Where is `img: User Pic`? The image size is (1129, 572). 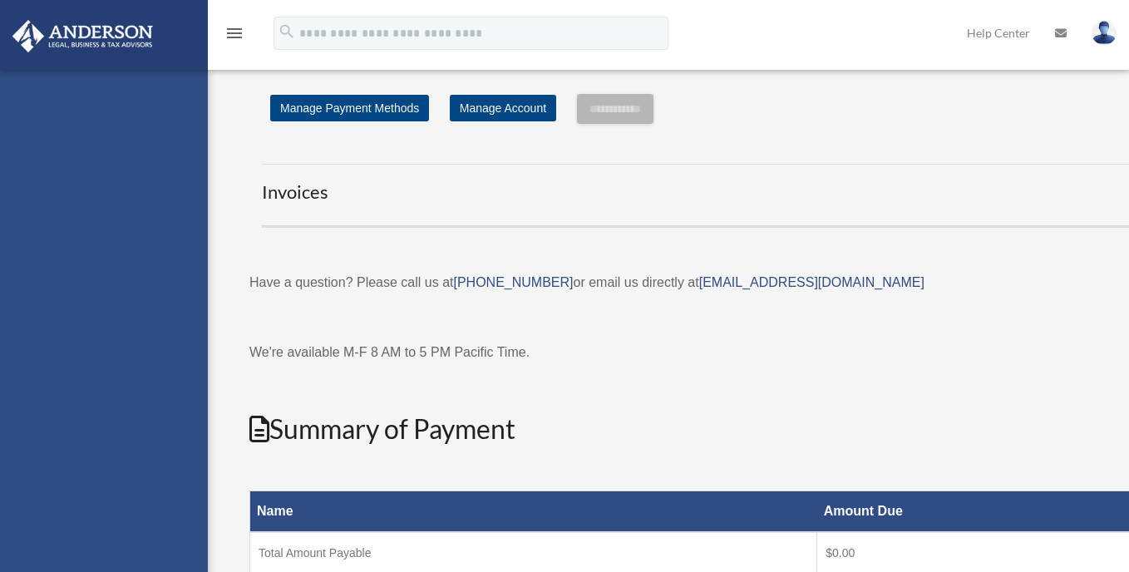 img: User Pic is located at coordinates (1105, 32).